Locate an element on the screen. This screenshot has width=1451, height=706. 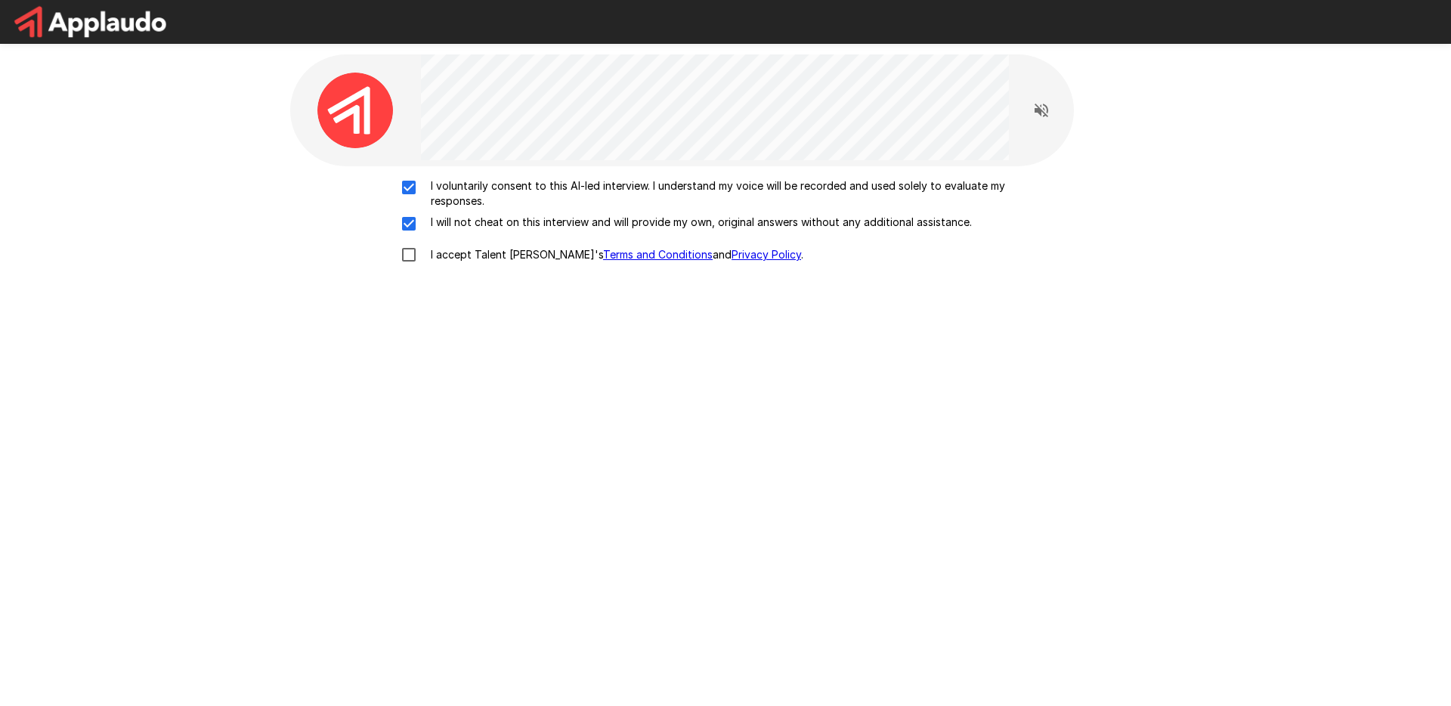
img: applaudo_avatar.png is located at coordinates (355, 110).